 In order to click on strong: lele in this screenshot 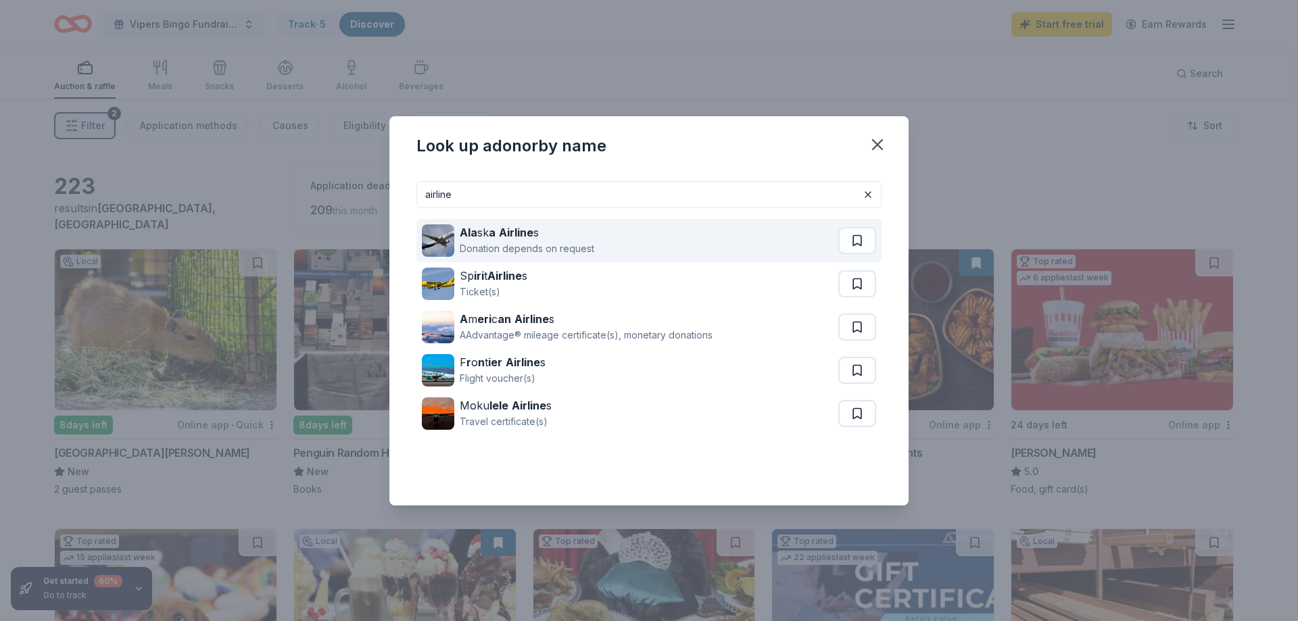, I will do `click(499, 406)`.